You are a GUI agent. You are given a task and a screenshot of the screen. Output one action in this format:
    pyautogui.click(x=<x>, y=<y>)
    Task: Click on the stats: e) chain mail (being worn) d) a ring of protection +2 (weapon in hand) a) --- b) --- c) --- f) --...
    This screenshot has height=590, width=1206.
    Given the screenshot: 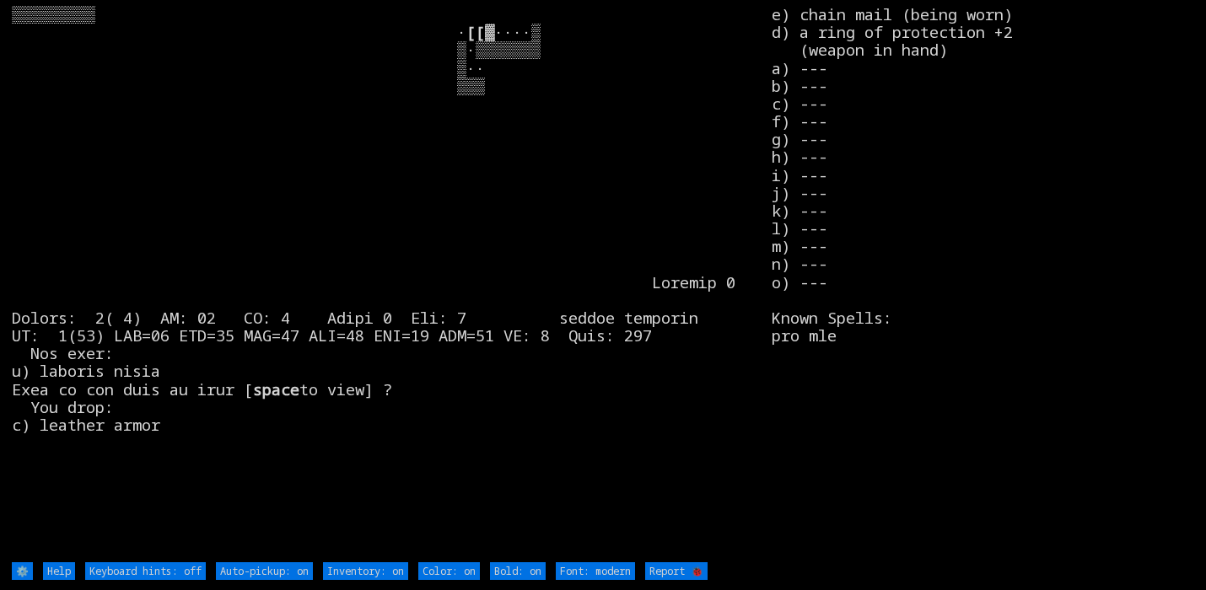 What is the action you would take?
    pyautogui.click(x=983, y=283)
    